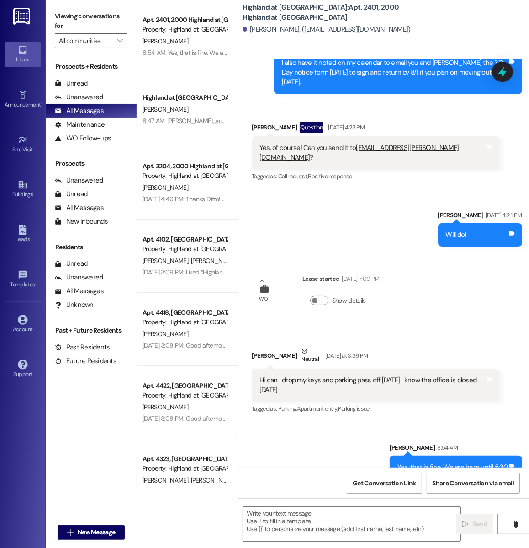 The width and height of the screenshot is (529, 548). I want to click on a: Inbox, so click(23, 54).